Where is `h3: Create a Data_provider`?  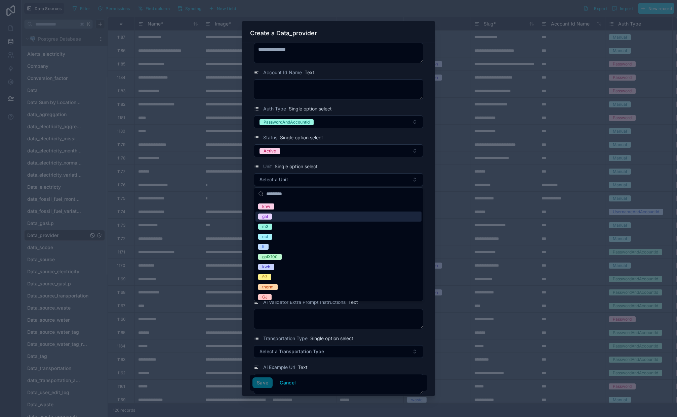 h3: Create a Data_provider is located at coordinates (283, 33).